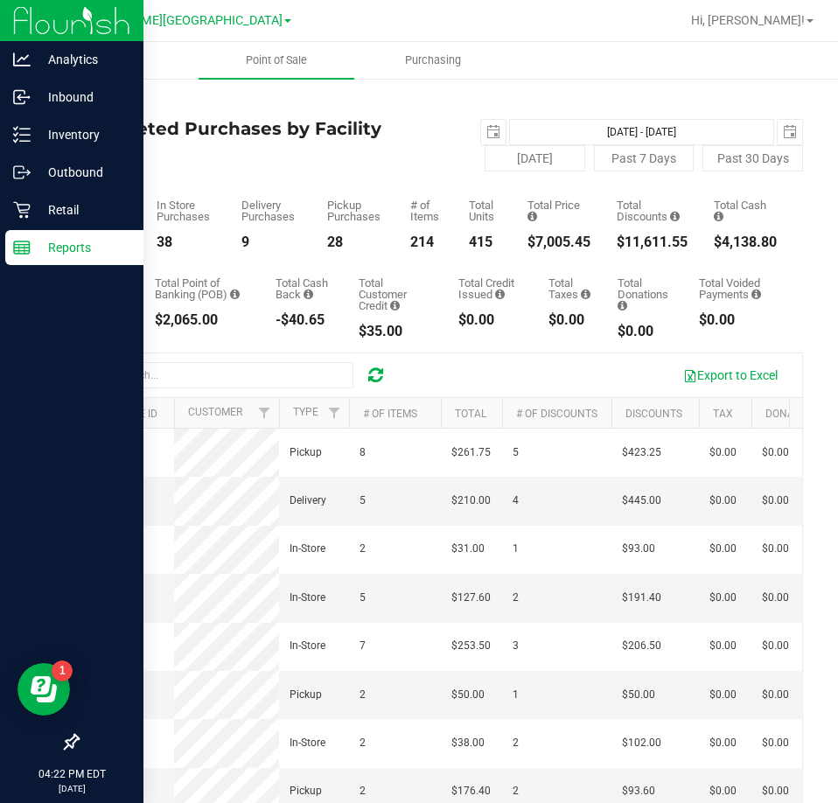  What do you see at coordinates (202, 320) in the screenshot?
I see `div: $2,065.00` at bounding box center [202, 320].